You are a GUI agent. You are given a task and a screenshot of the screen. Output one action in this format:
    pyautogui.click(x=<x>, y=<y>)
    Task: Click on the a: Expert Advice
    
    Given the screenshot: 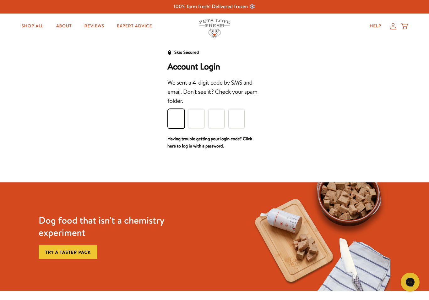 What is the action you would take?
    pyautogui.click(x=135, y=26)
    